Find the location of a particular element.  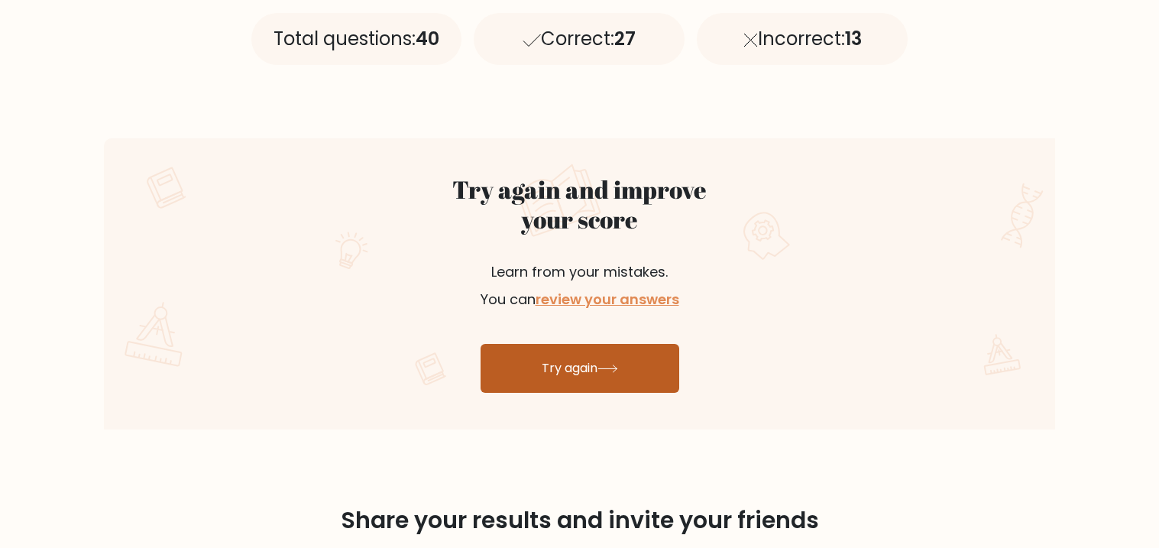

span: Share your results and invite your friends is located at coordinates (580, 520).